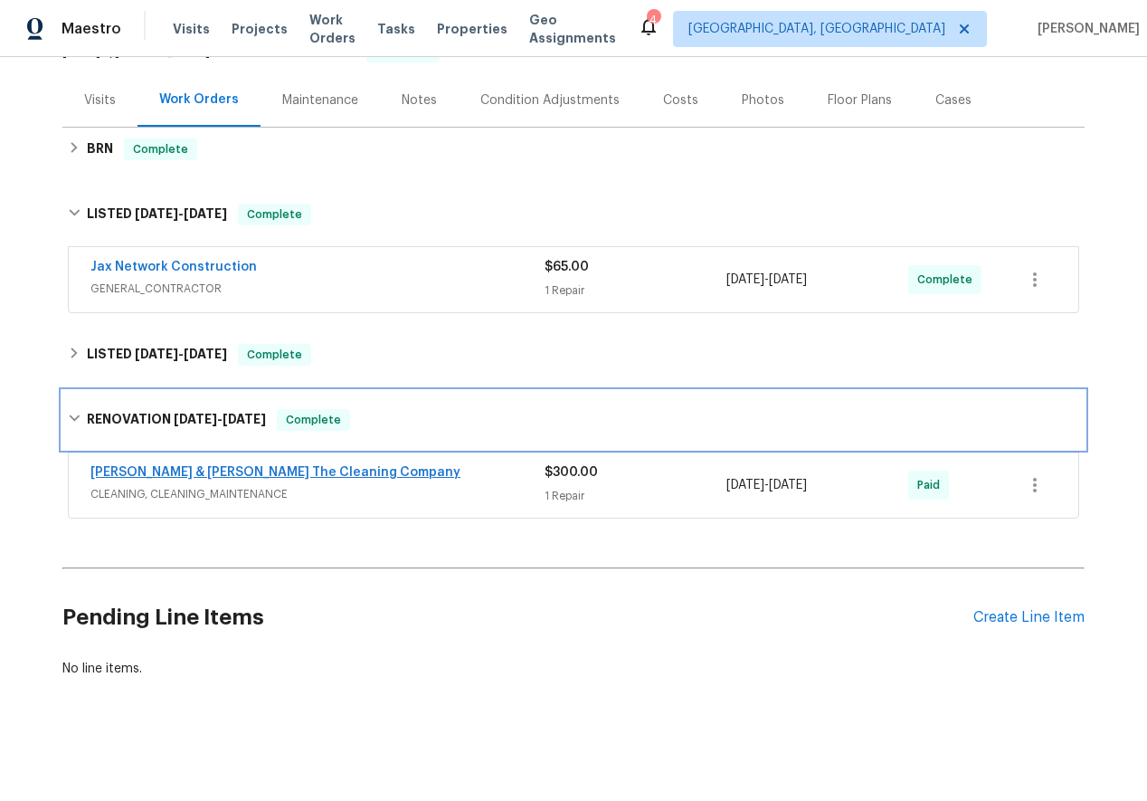 The width and height of the screenshot is (1147, 801). What do you see at coordinates (472, 29) in the screenshot?
I see `span: Properties` at bounding box center [472, 29].